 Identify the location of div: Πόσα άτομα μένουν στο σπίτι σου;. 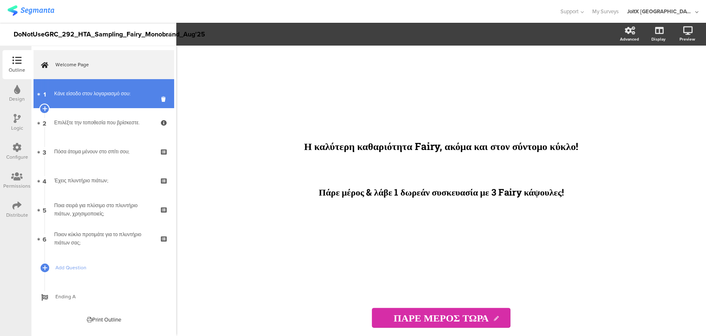
(103, 151).